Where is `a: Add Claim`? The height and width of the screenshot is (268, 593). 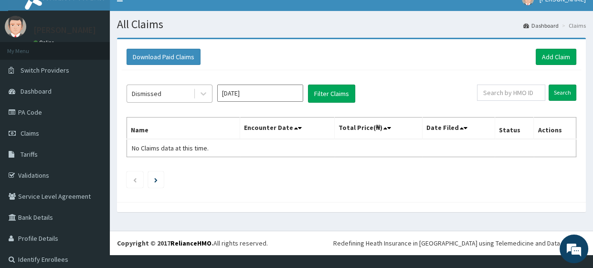 a: Add Claim is located at coordinates (556, 57).